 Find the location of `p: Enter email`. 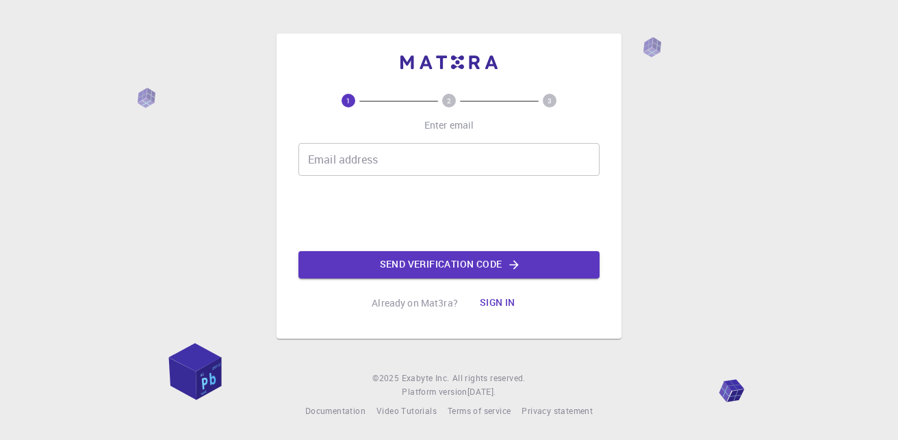

p: Enter email is located at coordinates (449, 125).